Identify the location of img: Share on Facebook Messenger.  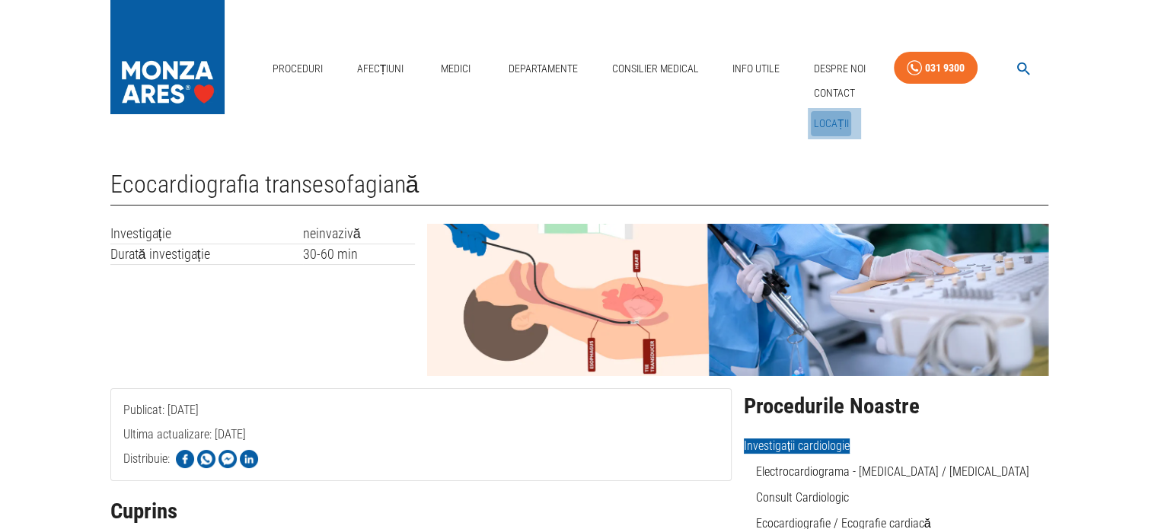
(228, 459).